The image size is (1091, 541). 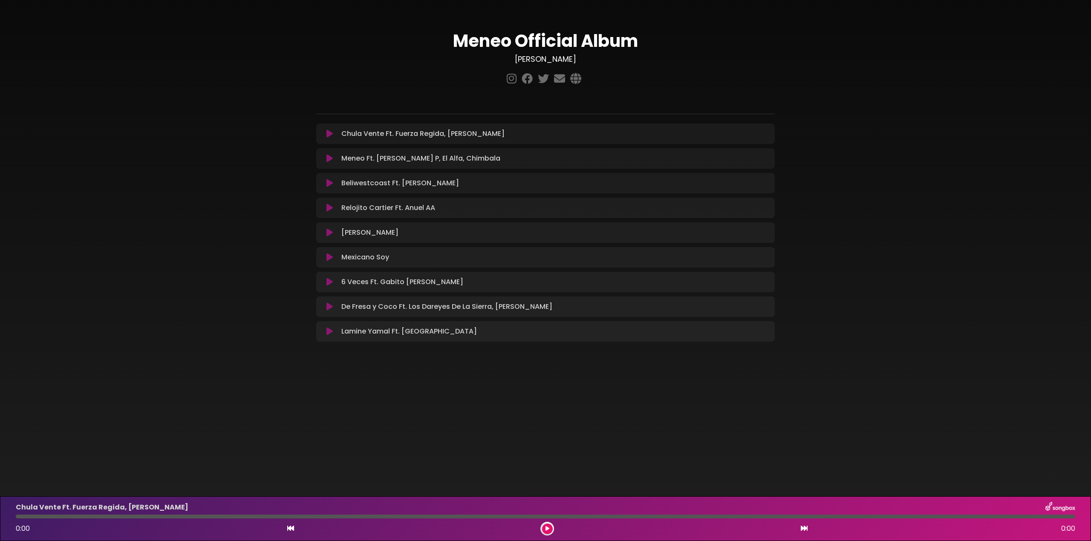 I want to click on h1: Meneo Official Album, so click(x=546, y=41).